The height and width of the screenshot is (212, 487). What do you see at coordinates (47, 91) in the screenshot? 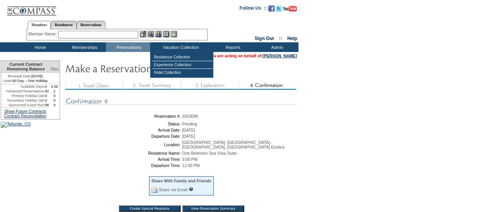
I see `td: 92` at bounding box center [47, 91].